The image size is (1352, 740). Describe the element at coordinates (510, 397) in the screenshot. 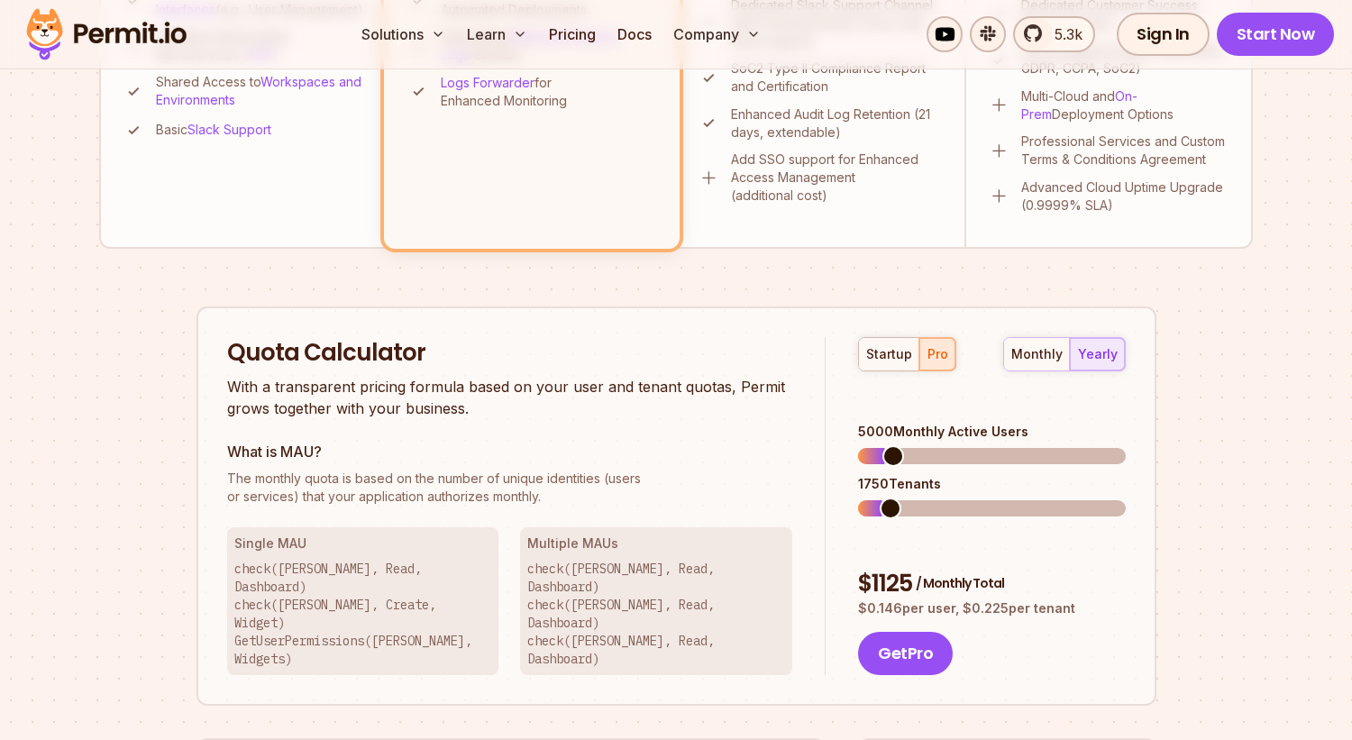

I see `p: With a transparent pricing formula based on your user and tenant quotas, Permit grows together wi...` at that location.